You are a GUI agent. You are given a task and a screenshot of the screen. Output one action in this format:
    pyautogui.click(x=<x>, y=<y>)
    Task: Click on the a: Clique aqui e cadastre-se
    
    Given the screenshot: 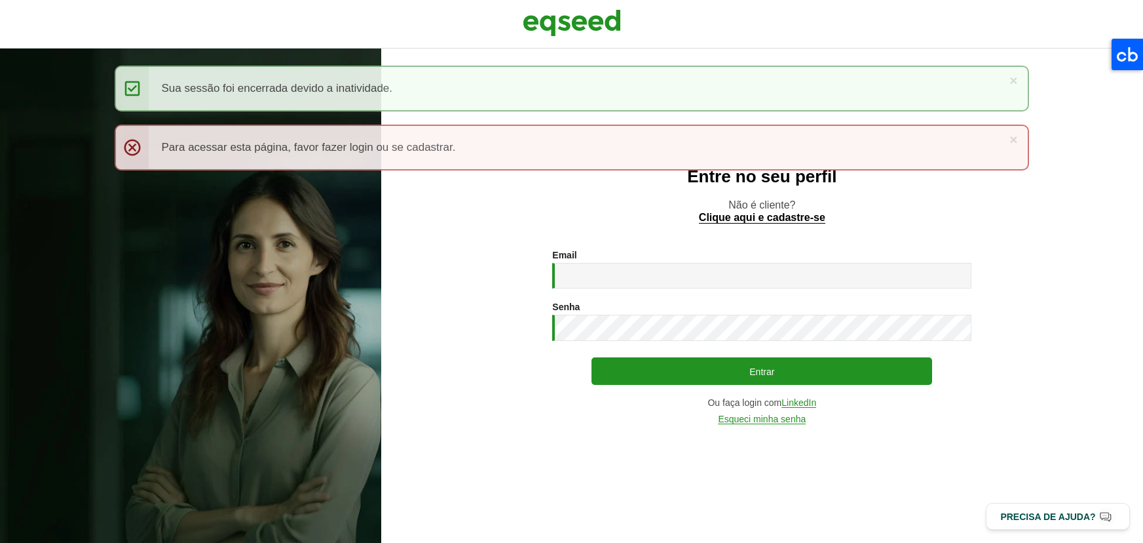 What is the action you would take?
    pyautogui.click(x=762, y=218)
    